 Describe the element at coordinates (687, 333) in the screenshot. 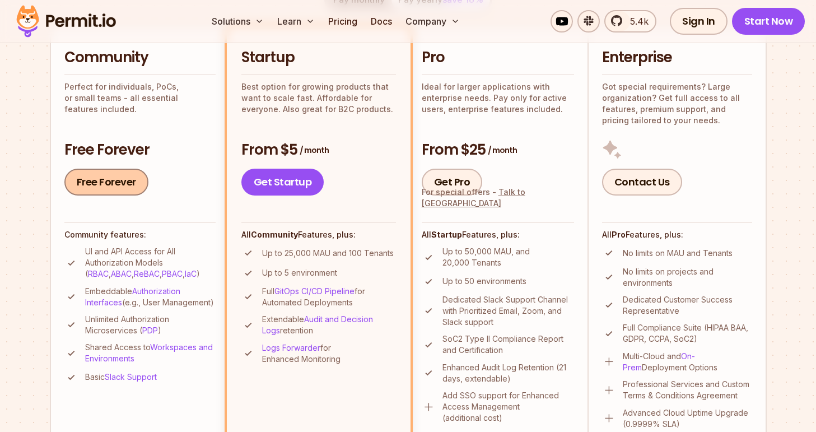

I see `p: Full Compliance Suite (HIPAA BAA, GDPR, CCPA, SoC2)` at that location.